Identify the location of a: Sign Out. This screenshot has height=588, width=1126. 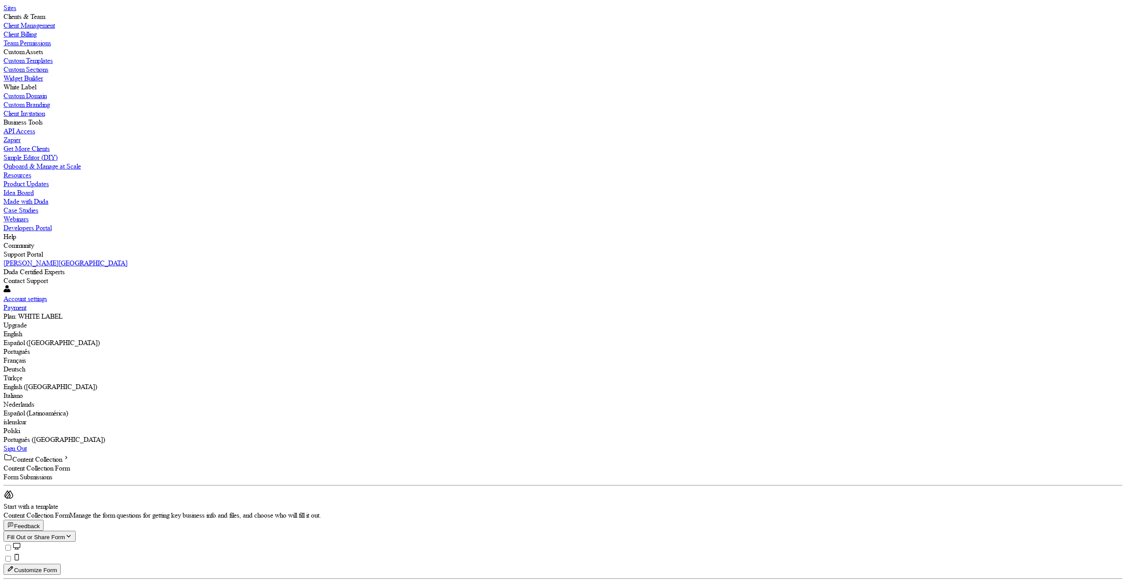
(15, 448).